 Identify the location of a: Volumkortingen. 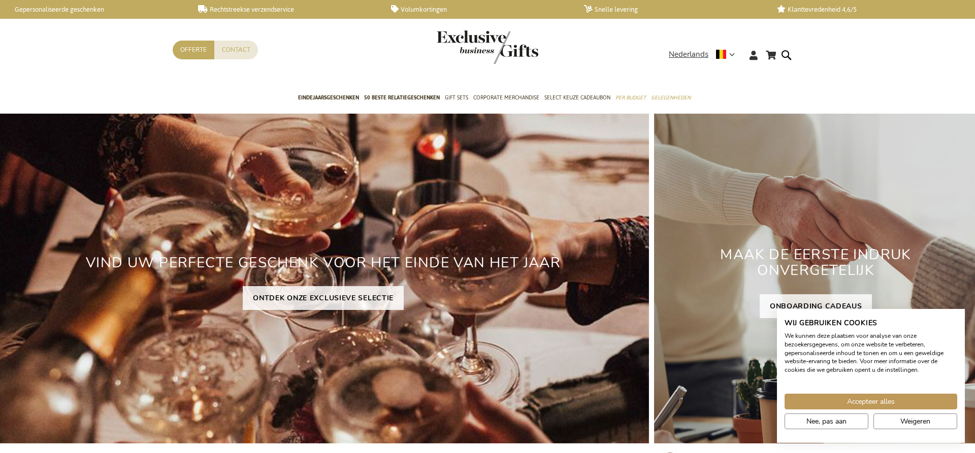
(479, 9).